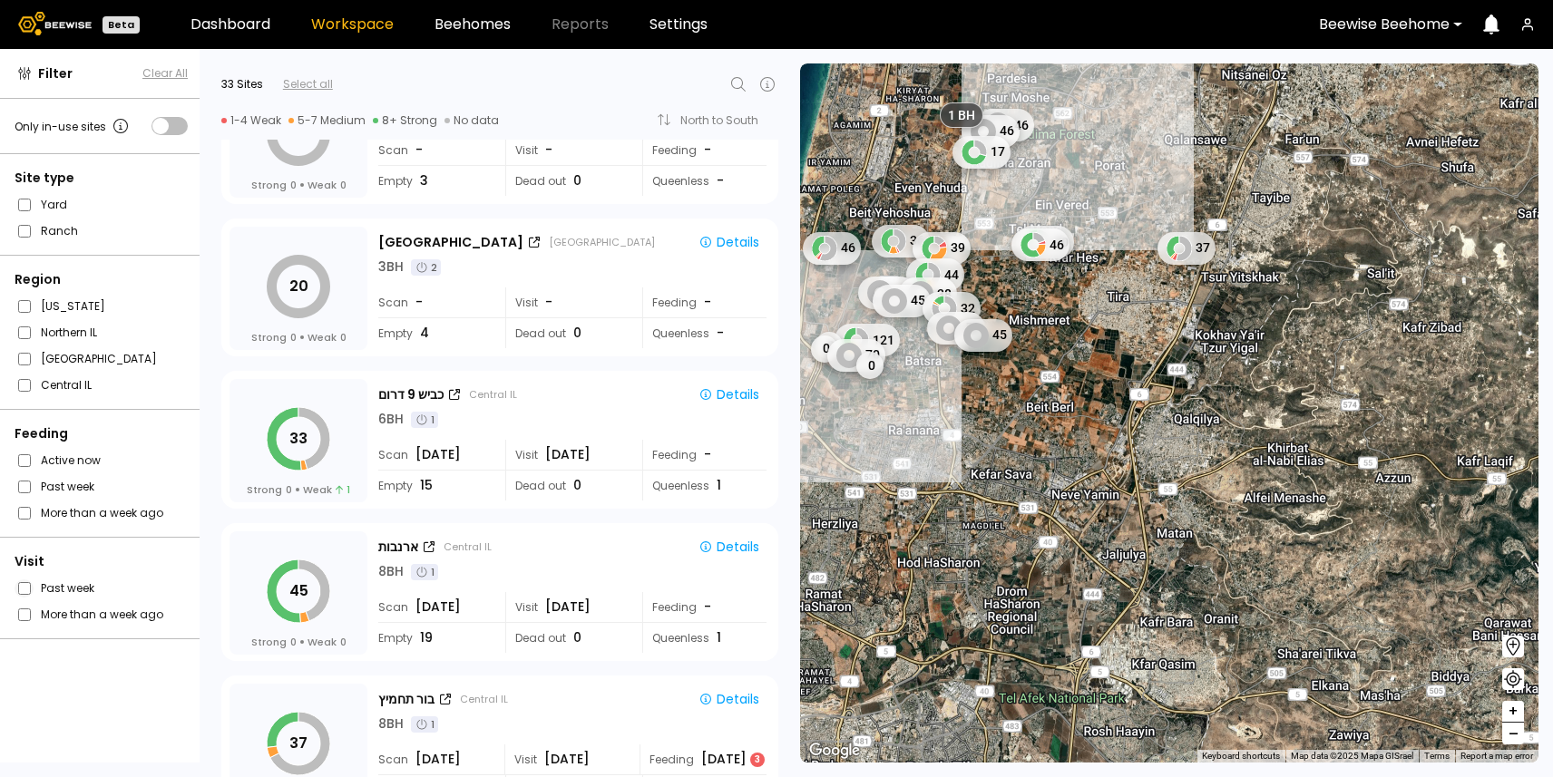 The image size is (1553, 777). Describe the element at coordinates (424, 180) in the screenshot. I see `span: 3` at that location.